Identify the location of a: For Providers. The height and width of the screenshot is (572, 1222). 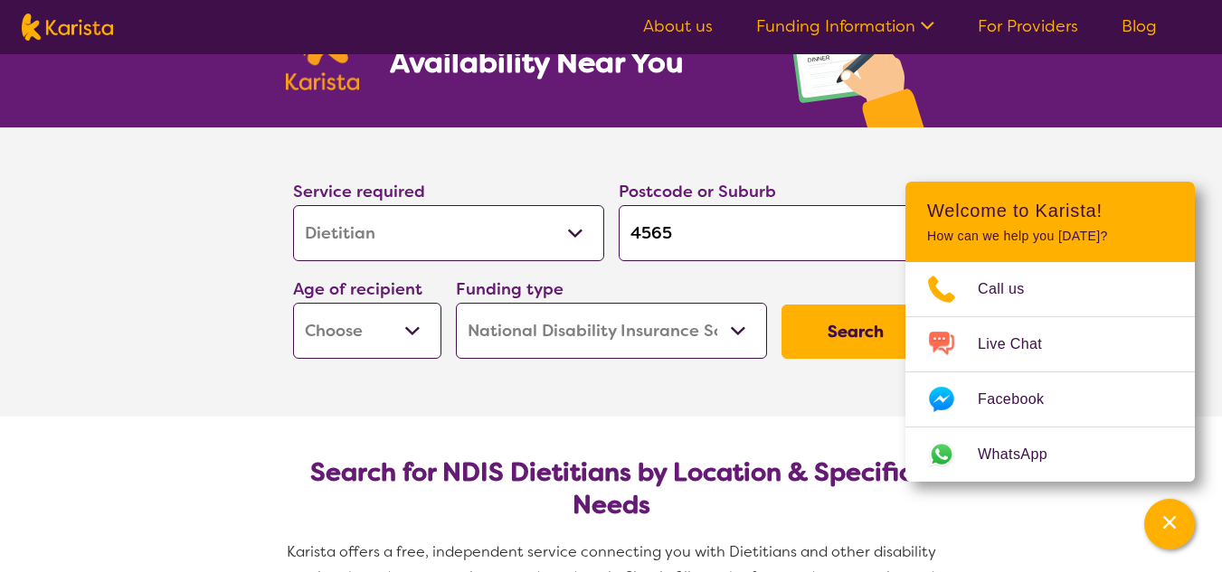
(1027, 26).